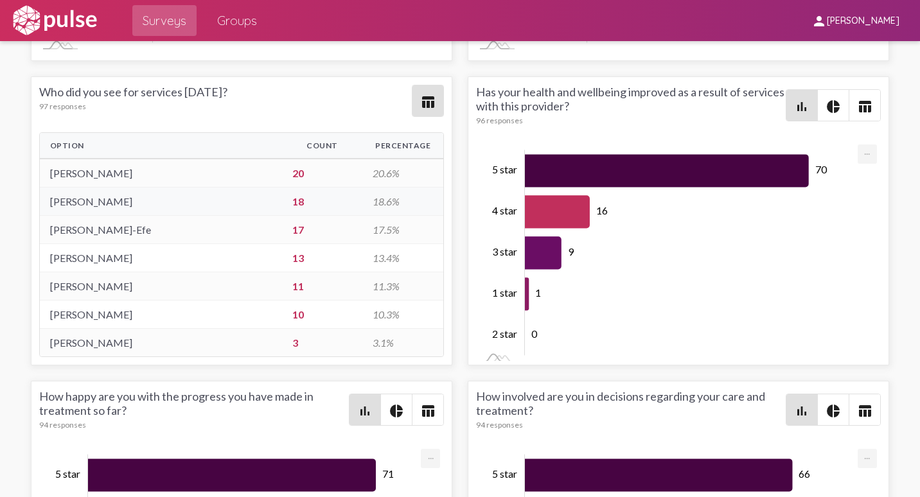  What do you see at coordinates (631, 105) in the screenshot?
I see `div: Has your health and wellbeing improved as a result of services with this provider?` at bounding box center [631, 105].